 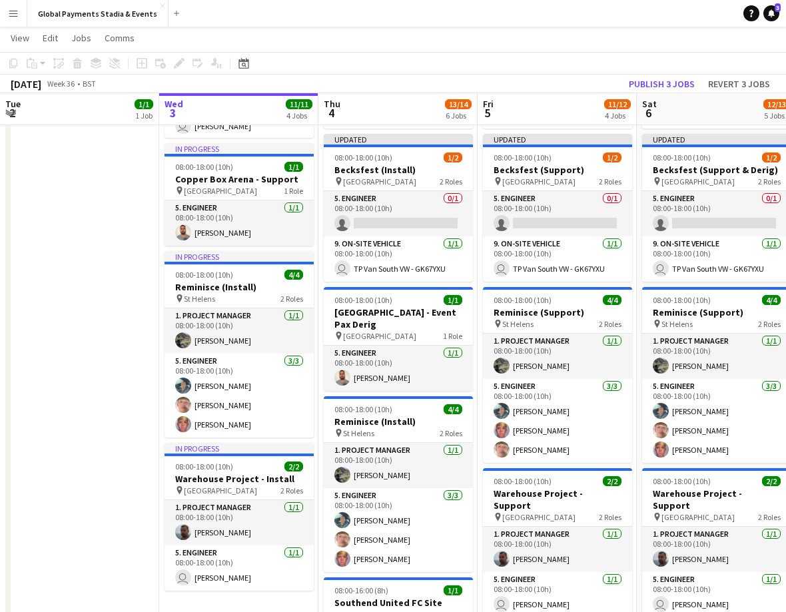 I want to click on h3: Becksfest (Install), so click(x=398, y=170).